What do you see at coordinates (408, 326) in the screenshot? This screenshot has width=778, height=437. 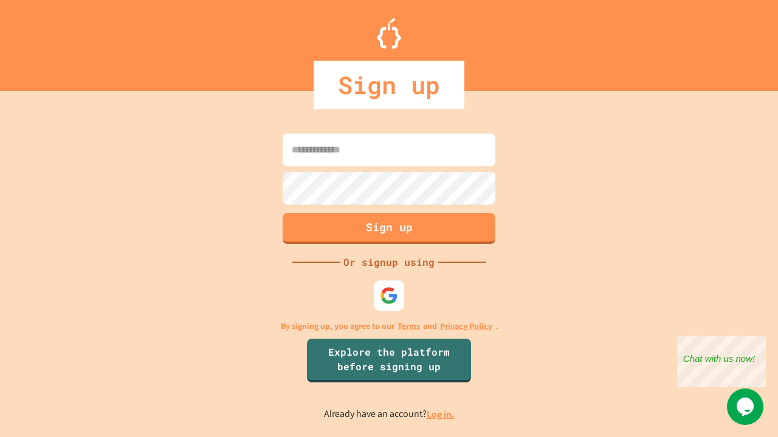 I see `a: Terms` at bounding box center [408, 326].